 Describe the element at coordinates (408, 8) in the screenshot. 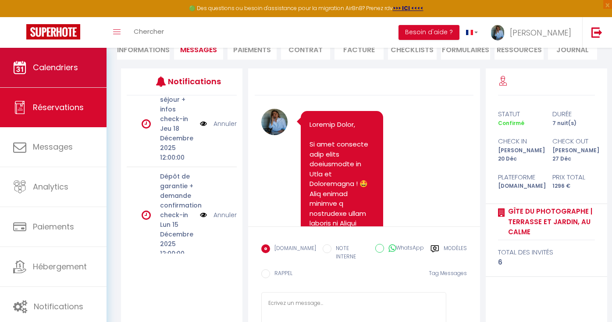

I see `strong: >>> ICI <<<<` at that location.